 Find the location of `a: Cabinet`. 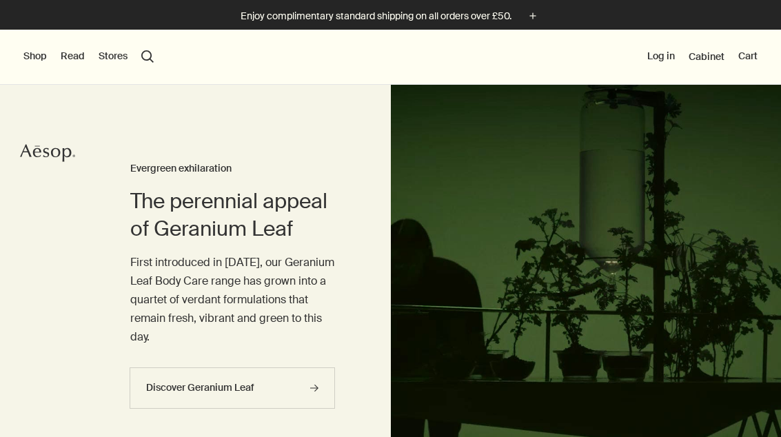

a: Cabinet is located at coordinates (706, 56).